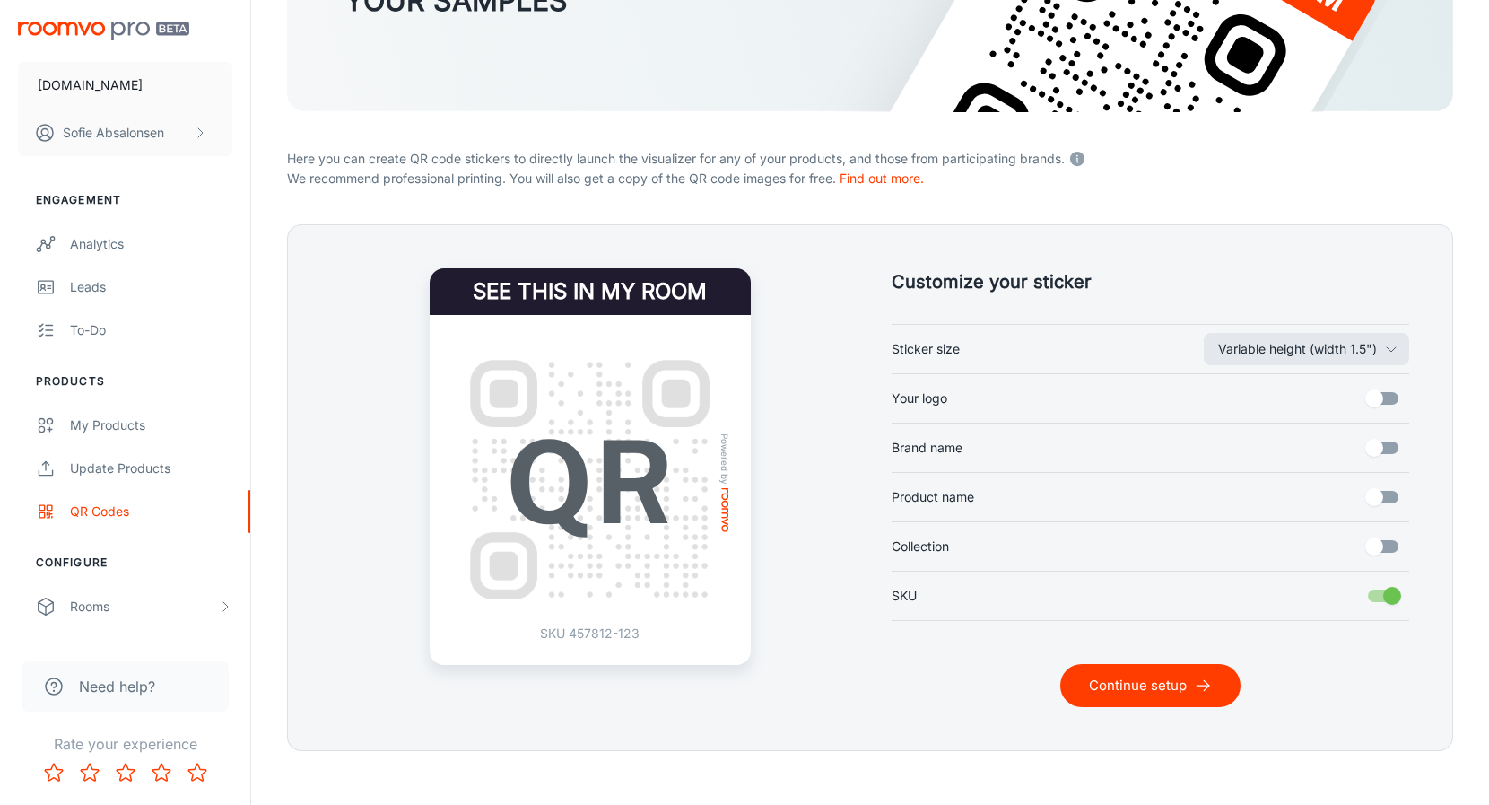  I want to click on p: We recommend professional printing. You will also get a copy of the QR code images for free., so click(870, 179).